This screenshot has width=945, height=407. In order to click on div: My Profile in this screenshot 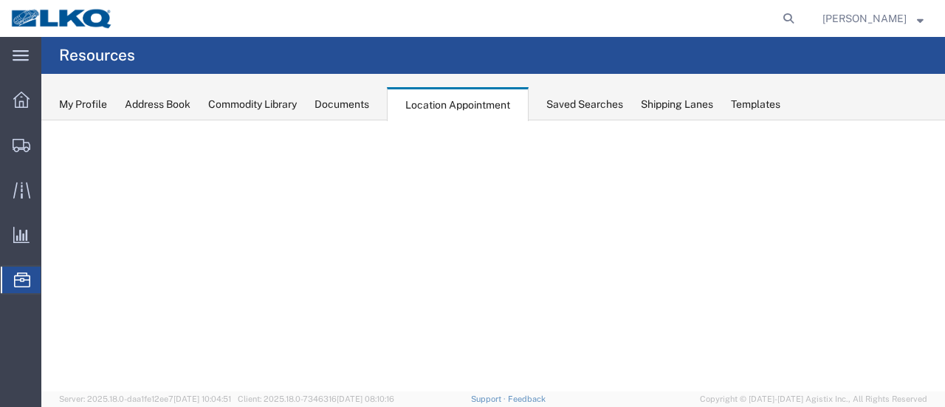, I will do `click(83, 104)`.